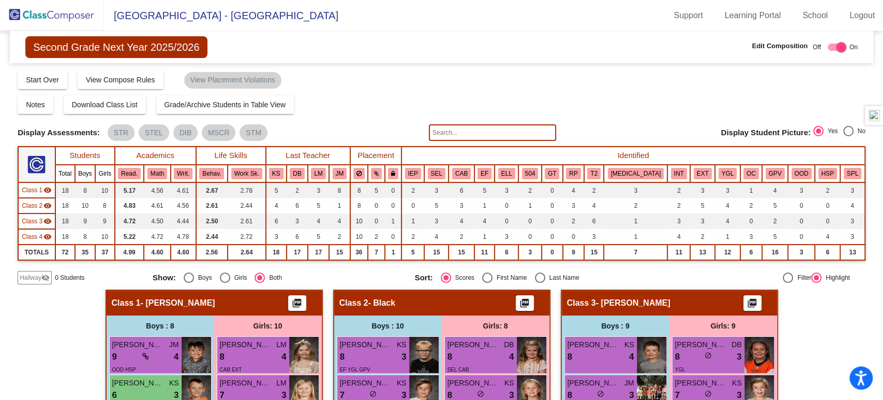 This screenshot has width=883, height=400. What do you see at coordinates (679, 173) in the screenshot?
I see `button: INT` at bounding box center [679, 173].